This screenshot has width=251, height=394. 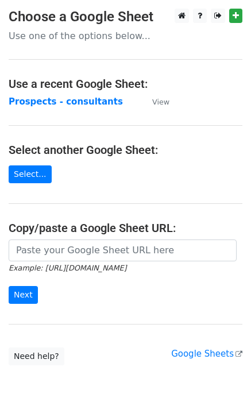 I want to click on h3: Choose a Google Sheet, so click(x=125, y=17).